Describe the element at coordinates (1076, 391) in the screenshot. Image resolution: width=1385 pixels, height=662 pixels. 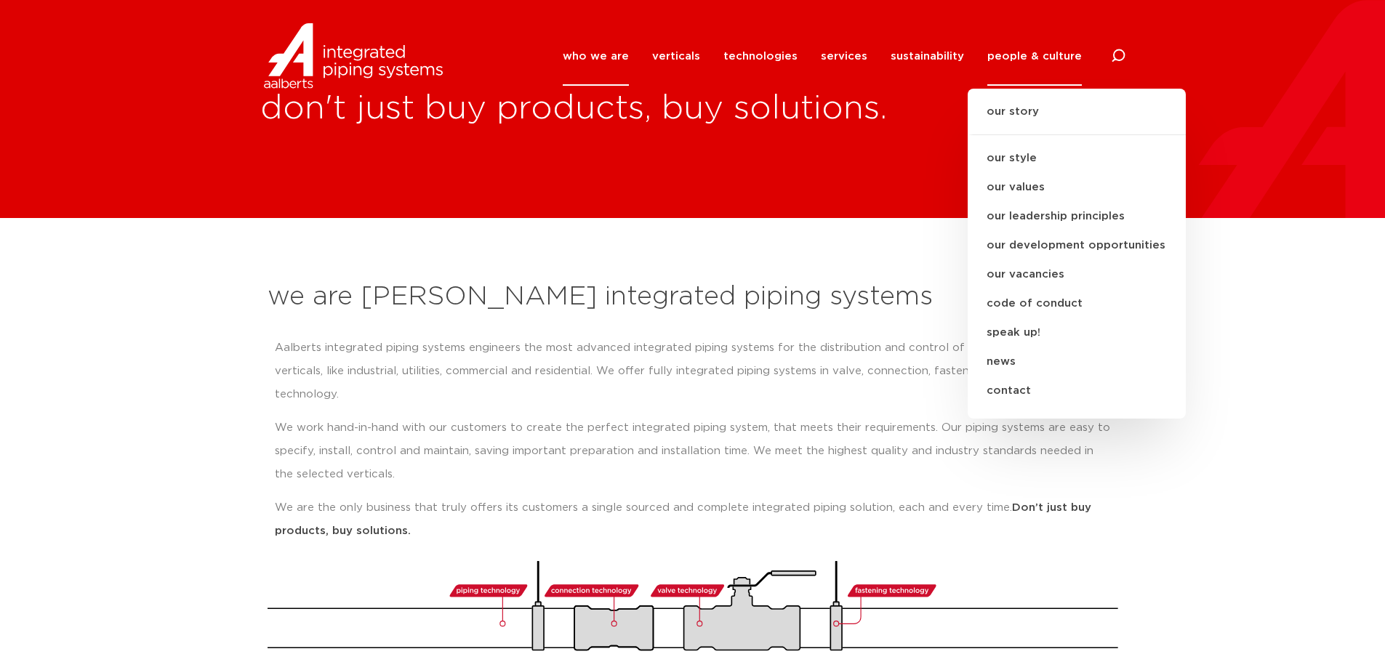
I see `a: contact` at that location.